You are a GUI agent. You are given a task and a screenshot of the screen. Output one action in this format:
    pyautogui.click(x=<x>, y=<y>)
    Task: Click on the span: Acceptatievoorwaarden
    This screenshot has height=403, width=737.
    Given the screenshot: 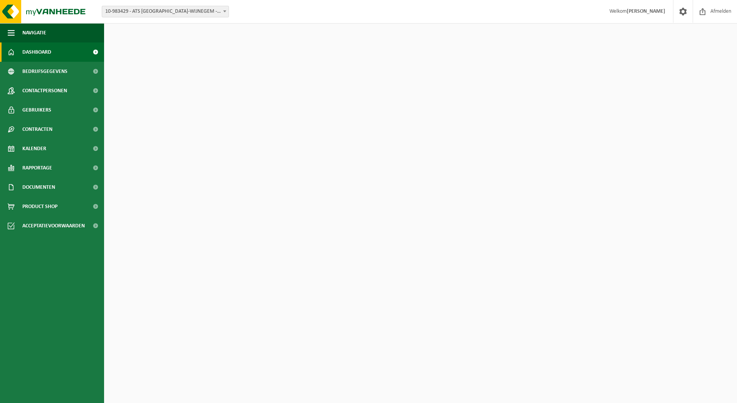 What is the action you would take?
    pyautogui.click(x=54, y=226)
    